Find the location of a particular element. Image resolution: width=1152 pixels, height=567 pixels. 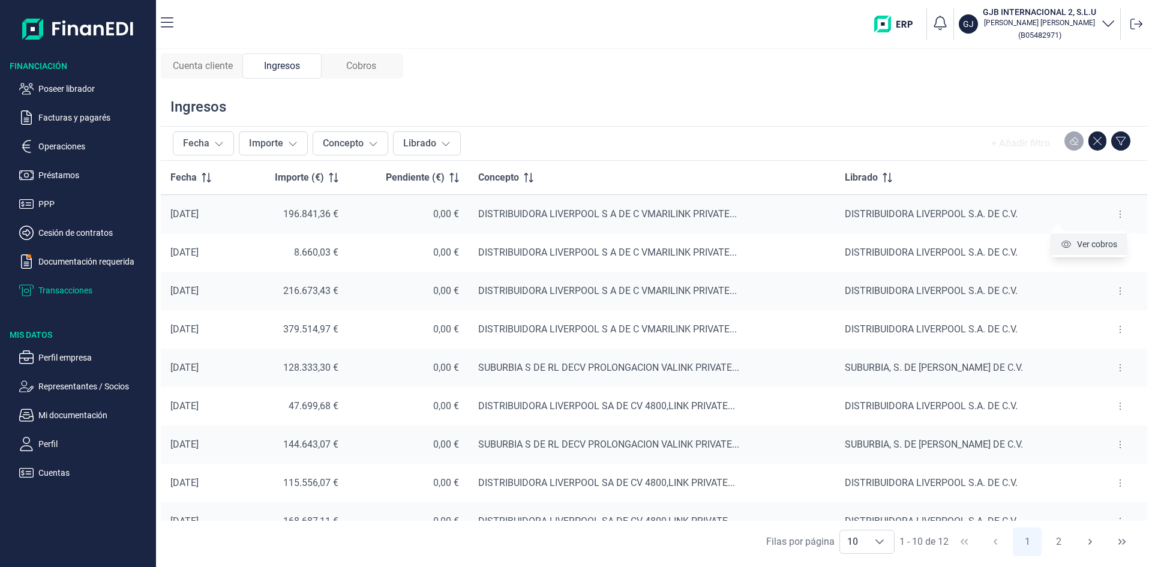

button: Transacciones is located at coordinates (85, 290).